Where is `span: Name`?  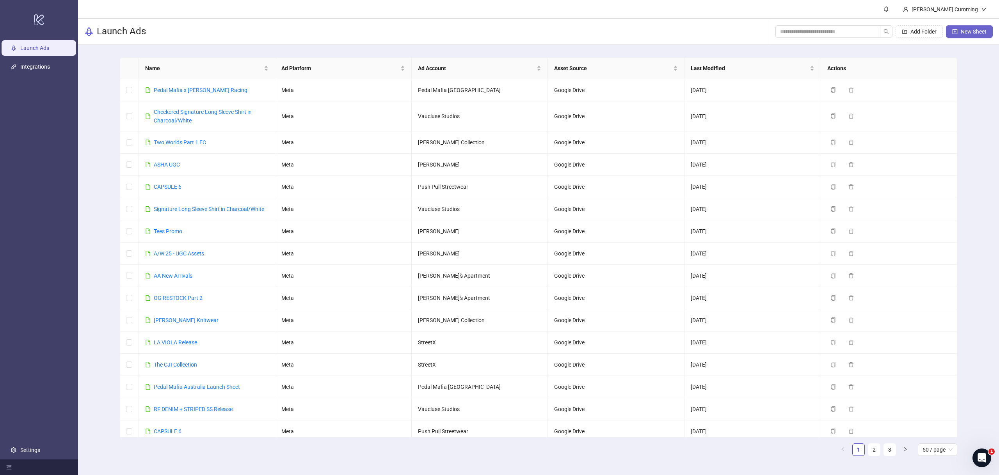 span: Name is located at coordinates (204, 68).